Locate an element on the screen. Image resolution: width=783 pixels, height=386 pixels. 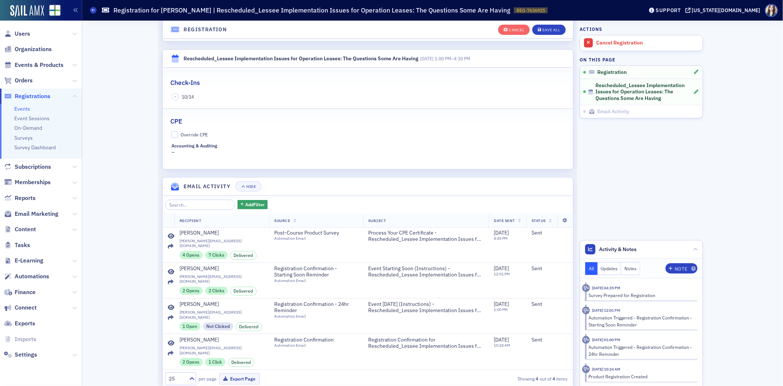
a: Content is located at coordinates (20, 229).